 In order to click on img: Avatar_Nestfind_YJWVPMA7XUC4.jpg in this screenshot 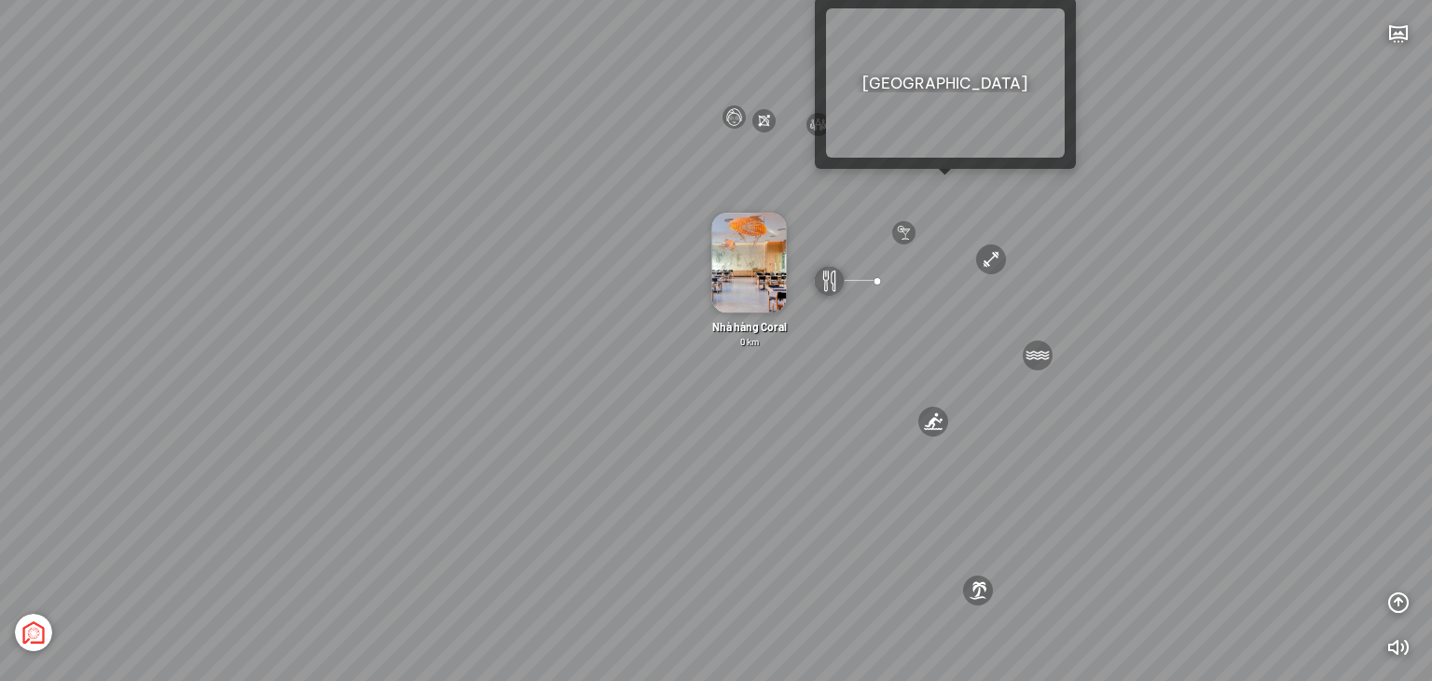, I will do `click(34, 632)`.